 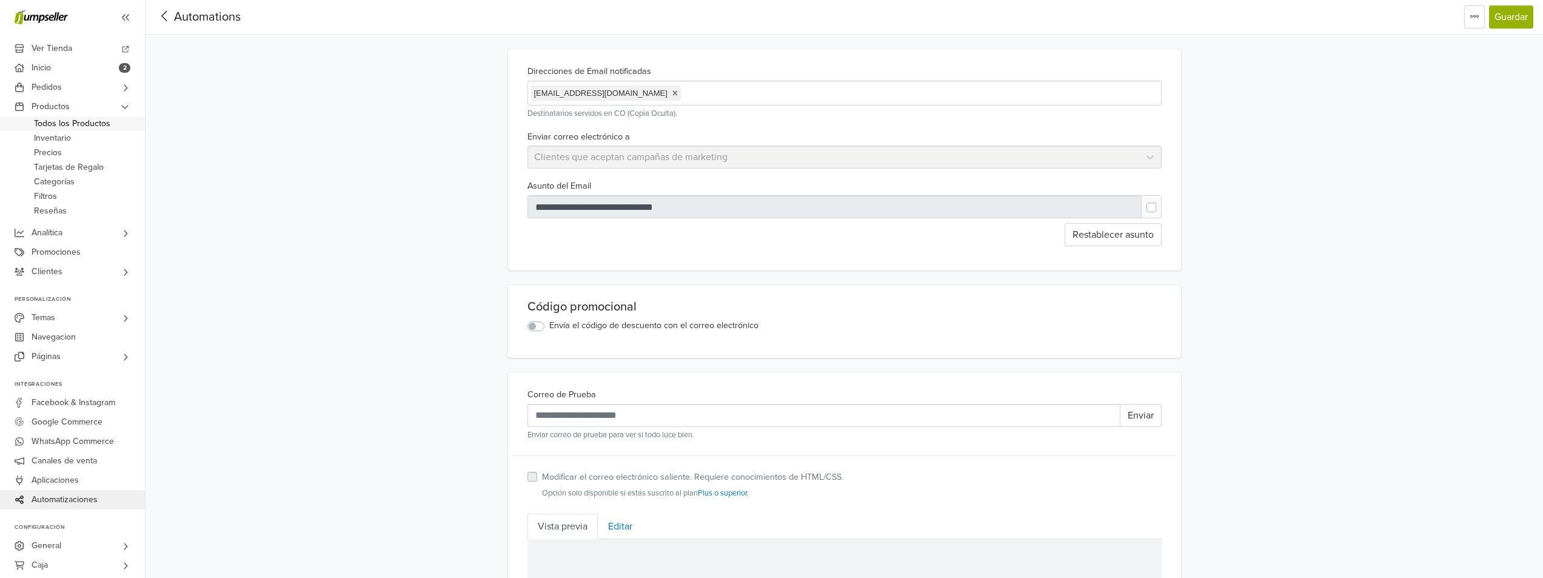 I want to click on span: WhatsApp Commerce, so click(x=73, y=442).